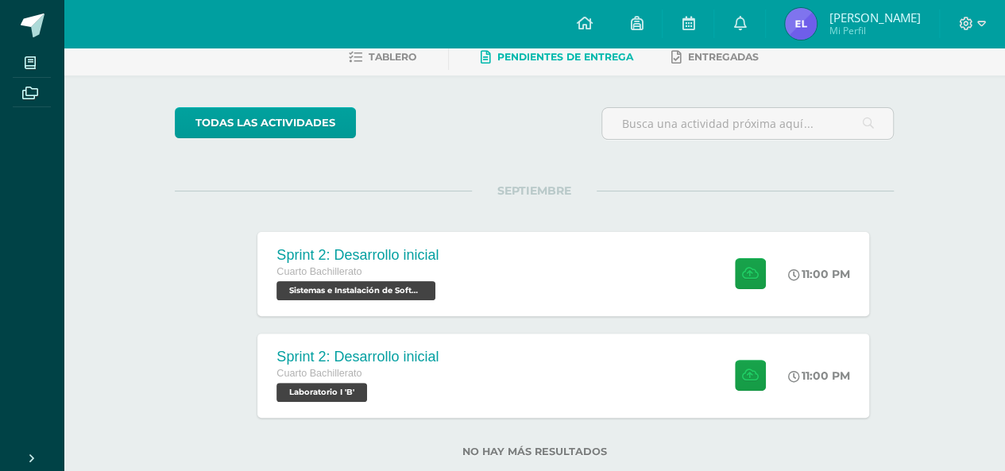  Describe the element at coordinates (557, 57) in the screenshot. I see `a: Pendientes de entrega` at that location.